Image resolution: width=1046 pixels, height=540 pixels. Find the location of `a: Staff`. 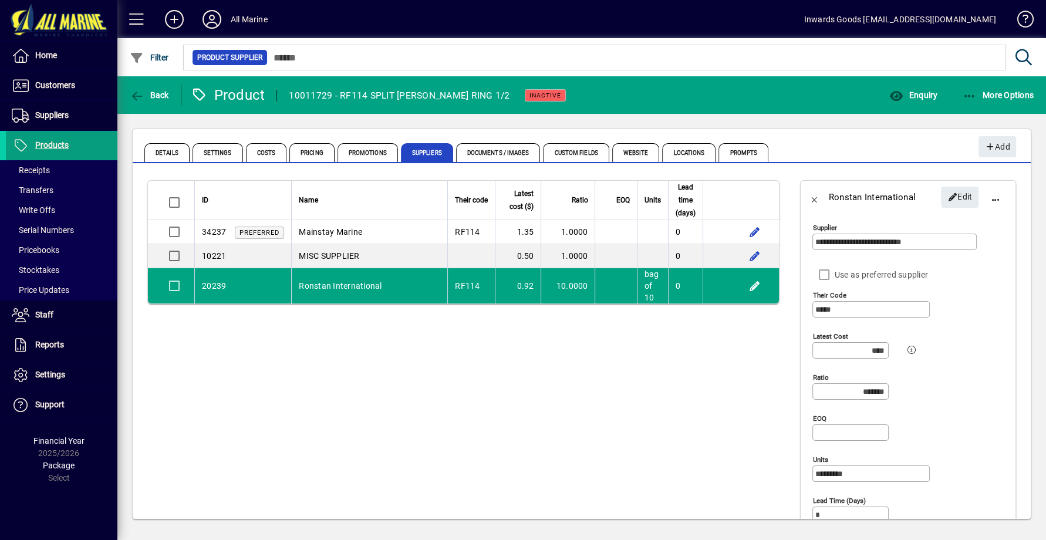

a: Staff is located at coordinates (62, 315).